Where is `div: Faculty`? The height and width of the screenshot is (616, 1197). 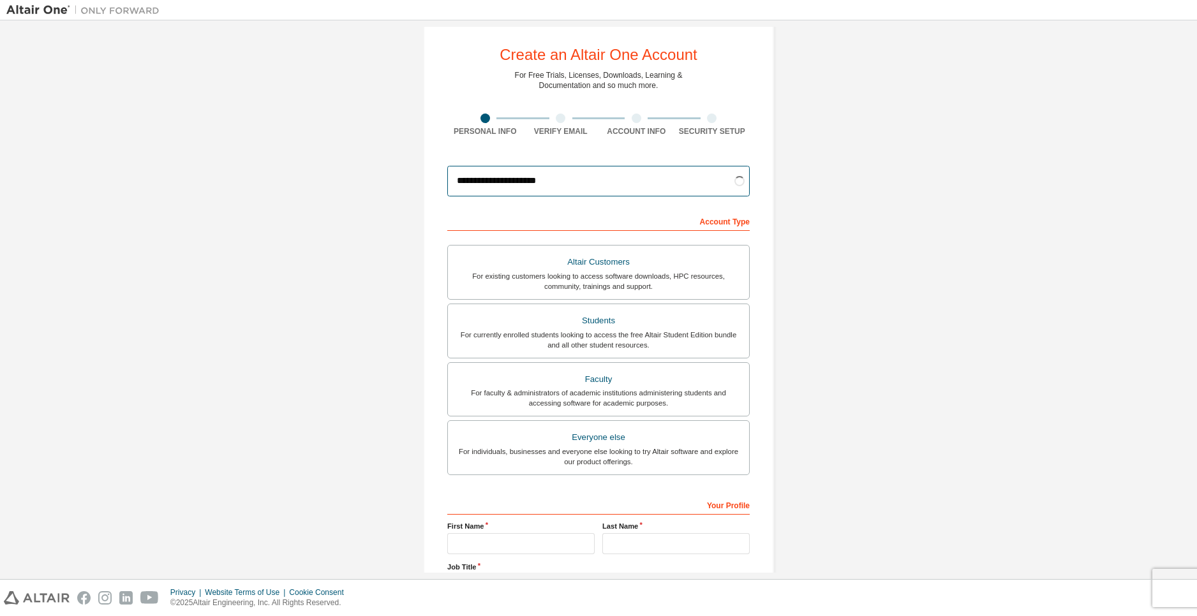
div: Faculty is located at coordinates (598, 380).